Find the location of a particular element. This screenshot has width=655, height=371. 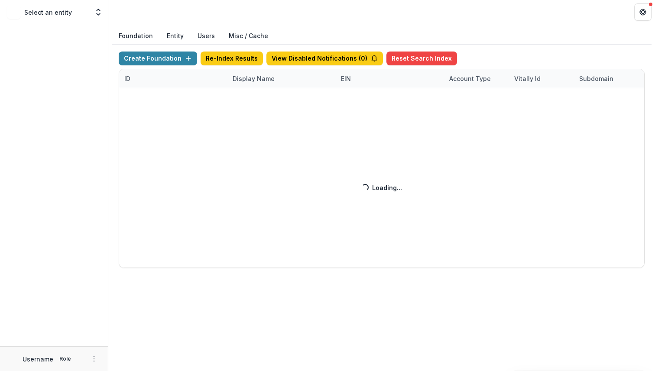

button: Entity is located at coordinates (175, 36).